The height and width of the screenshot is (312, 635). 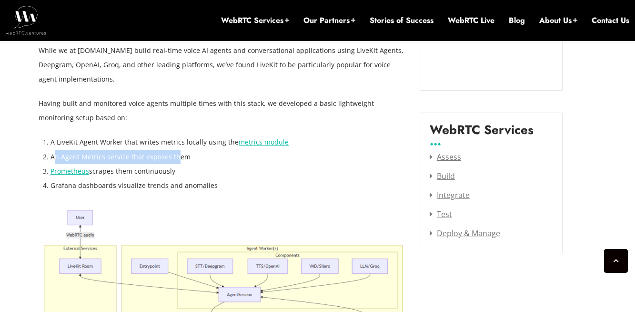 I want to click on img: WebRTC.ventures, so click(x=26, y=20).